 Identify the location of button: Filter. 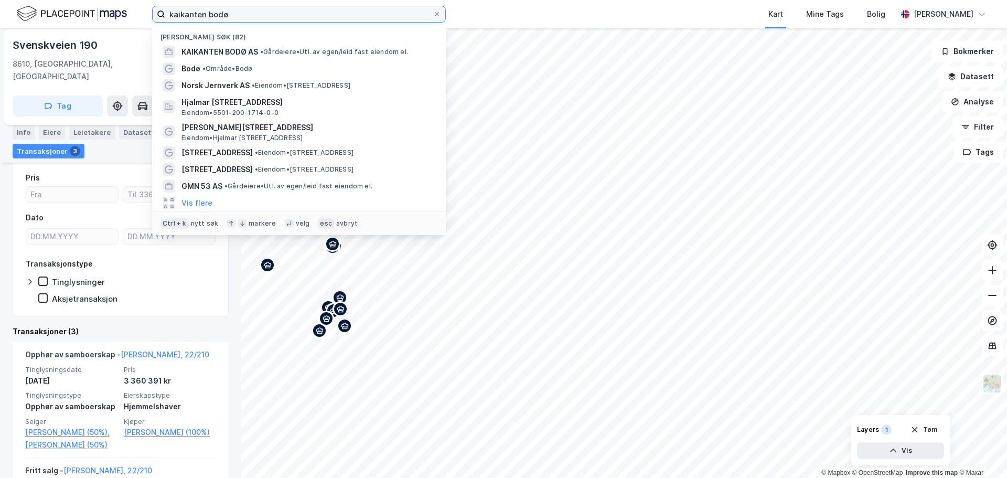
(977, 127).